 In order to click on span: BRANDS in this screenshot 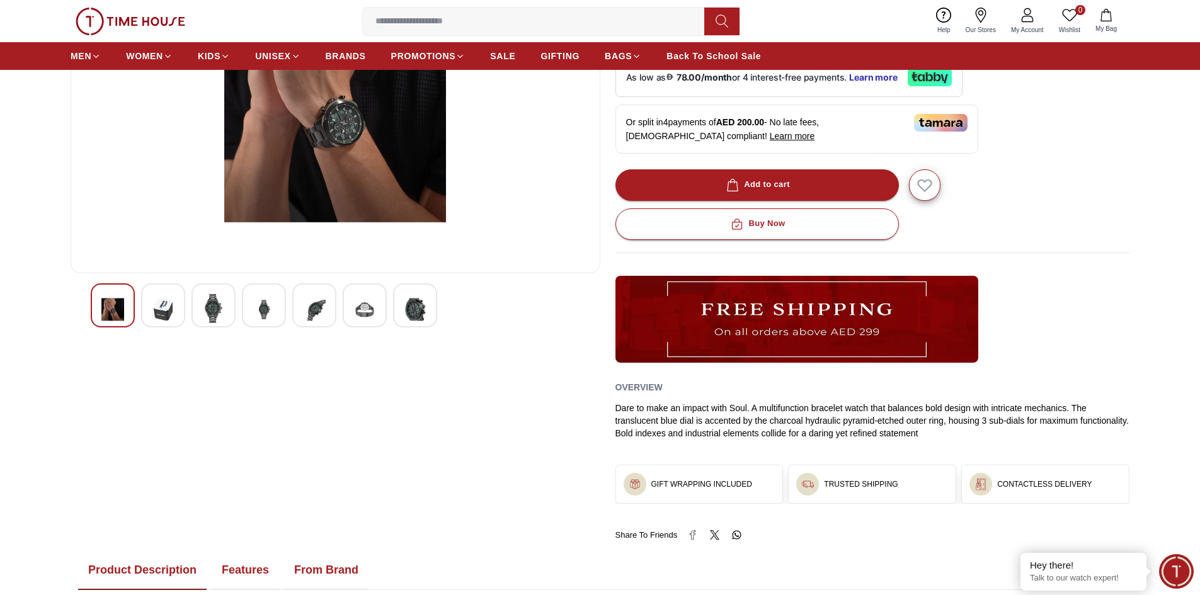, I will do `click(346, 56)`.